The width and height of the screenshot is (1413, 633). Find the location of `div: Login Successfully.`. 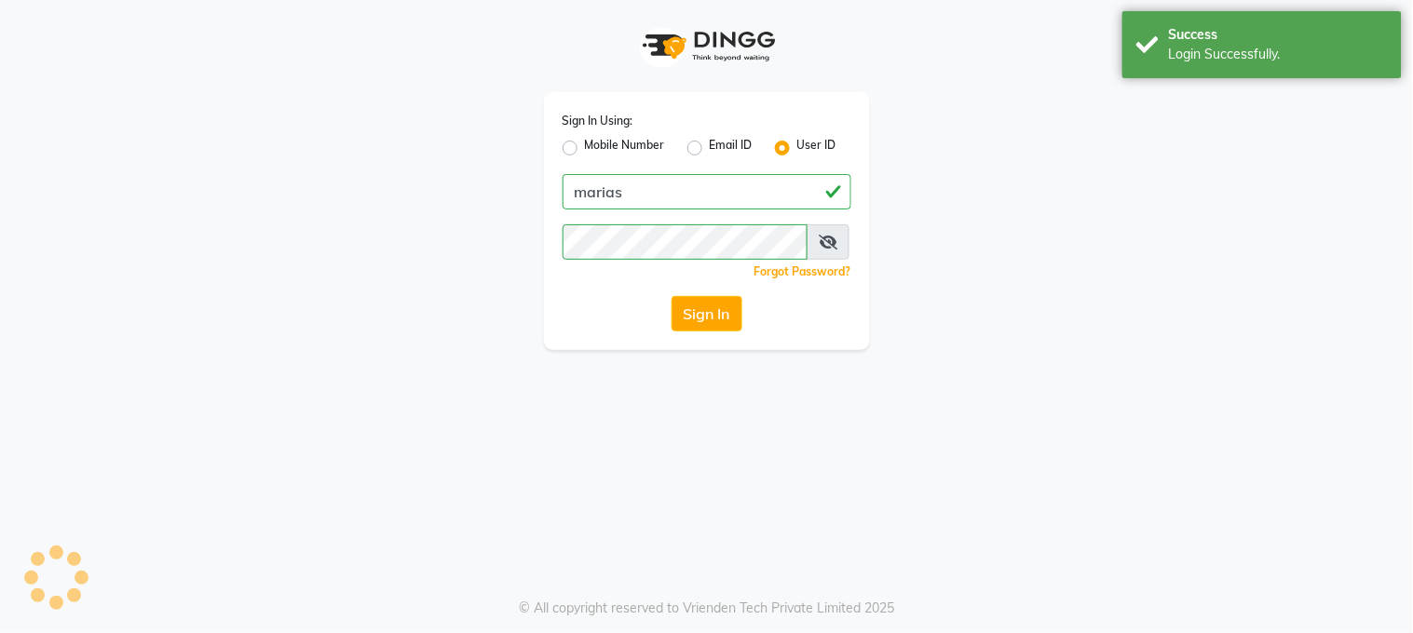

div: Login Successfully. is located at coordinates (1278, 54).